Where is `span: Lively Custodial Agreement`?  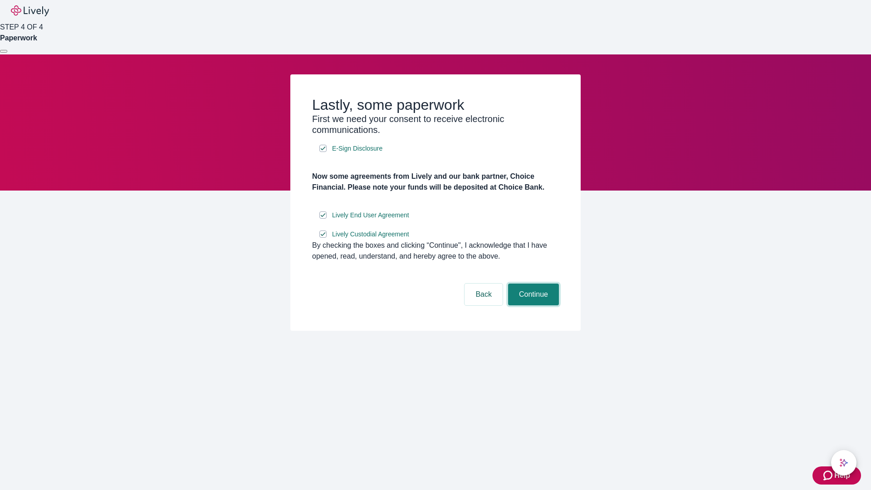 span: Lively Custodial Agreement is located at coordinates (371, 234).